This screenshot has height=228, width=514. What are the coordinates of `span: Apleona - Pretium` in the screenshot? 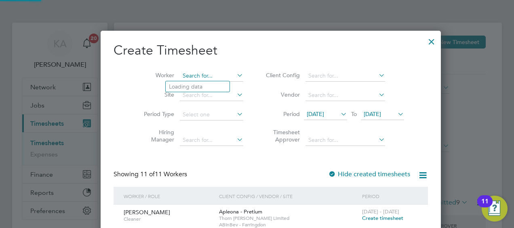 It's located at (240, 211).